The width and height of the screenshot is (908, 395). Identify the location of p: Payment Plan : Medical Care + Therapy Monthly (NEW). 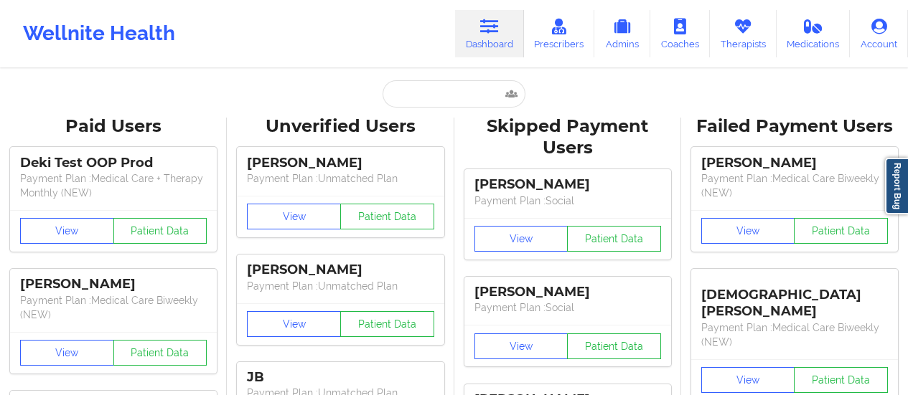
(113, 186).